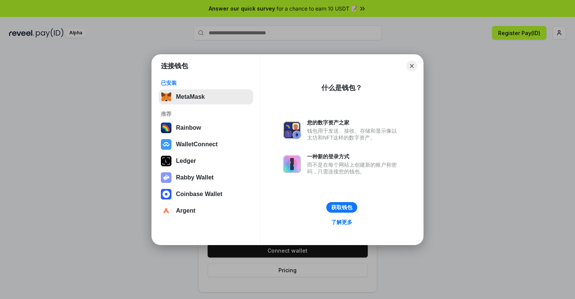 The width and height of the screenshot is (575, 299). What do you see at coordinates (342, 88) in the screenshot?
I see `div: 什么是钱包？` at bounding box center [342, 88].